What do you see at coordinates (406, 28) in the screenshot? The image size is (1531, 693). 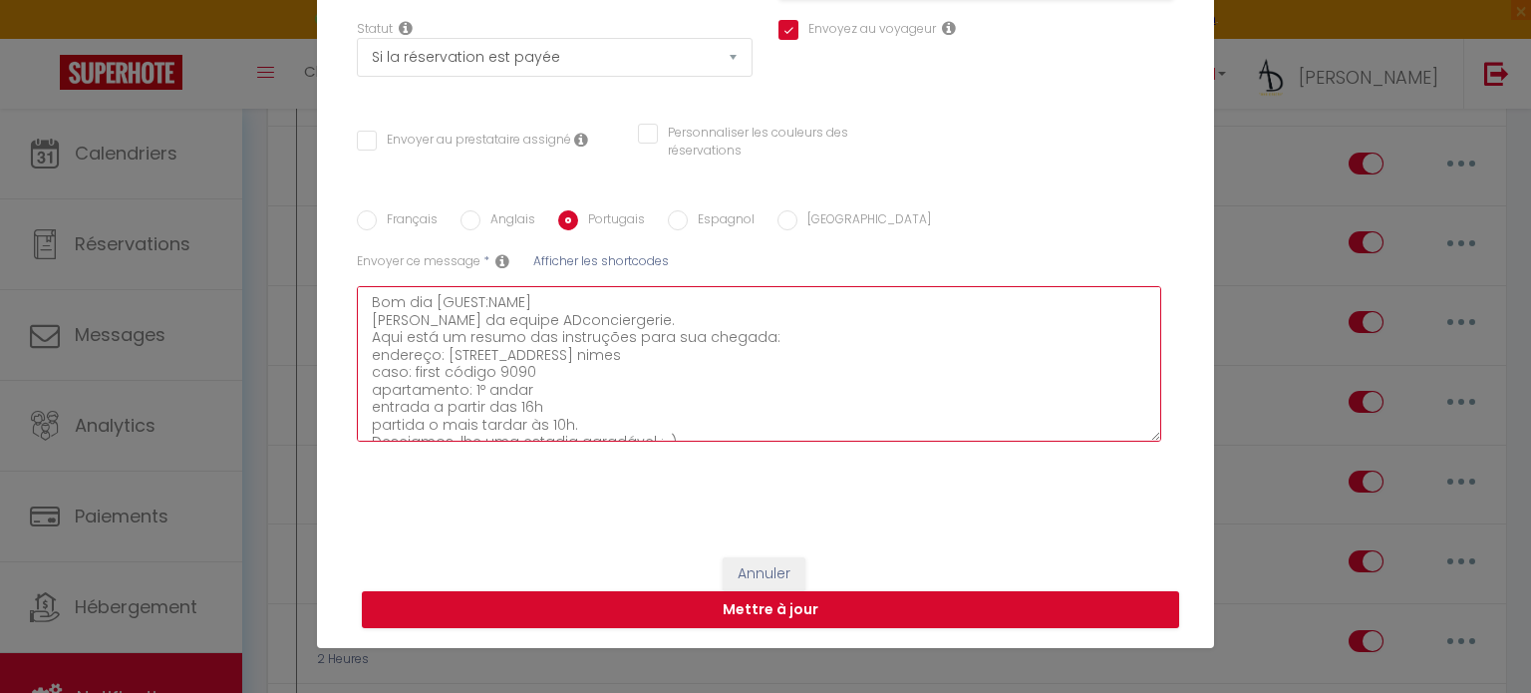 I see `i: Booking status` at bounding box center [406, 28].